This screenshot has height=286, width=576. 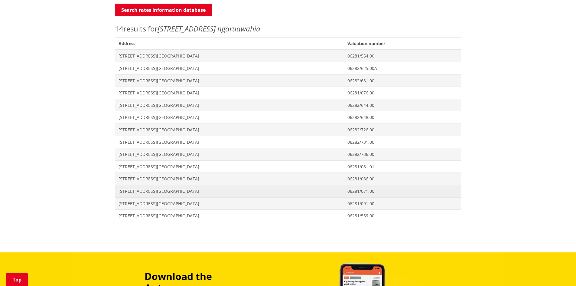 I want to click on span: 06281/071.00, so click(x=402, y=191).